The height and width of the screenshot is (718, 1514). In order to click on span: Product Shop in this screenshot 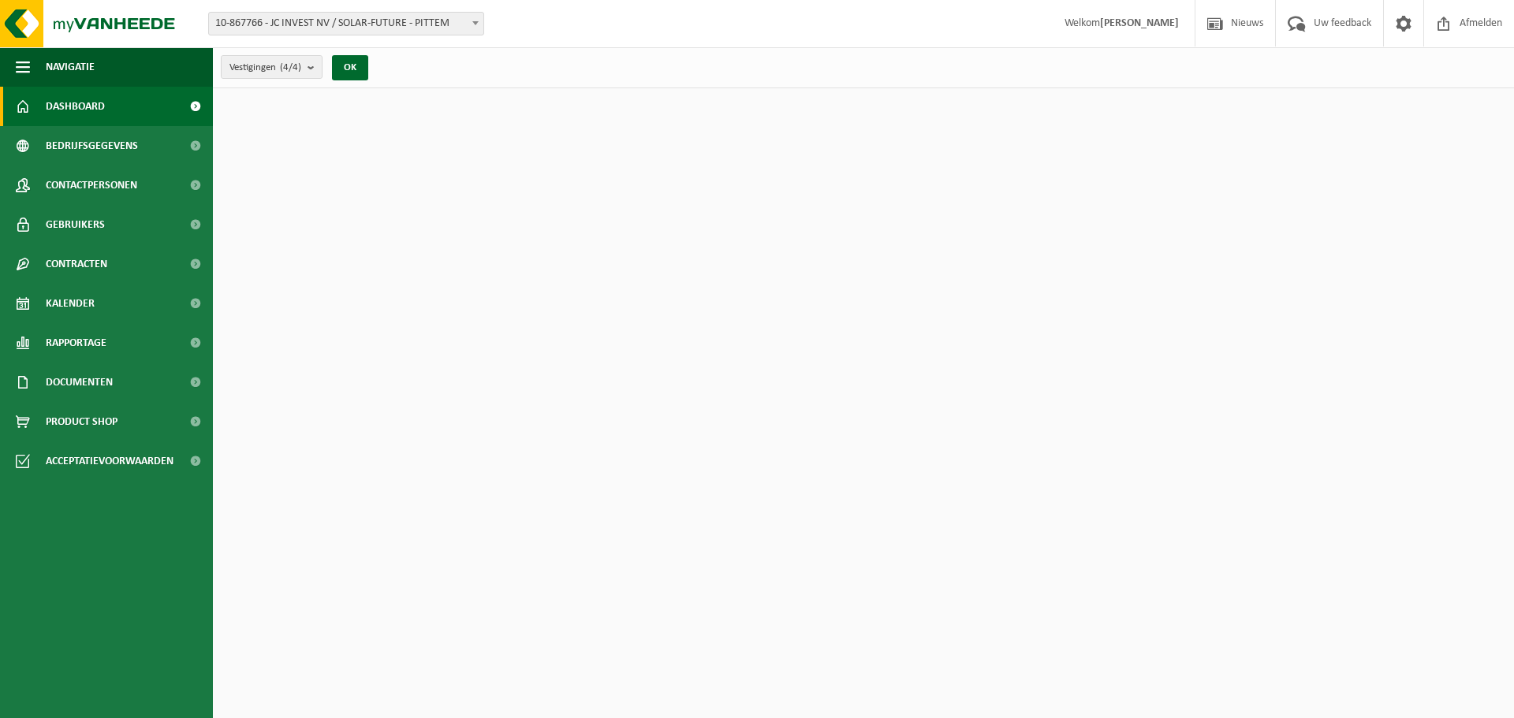, I will do `click(81, 422)`.